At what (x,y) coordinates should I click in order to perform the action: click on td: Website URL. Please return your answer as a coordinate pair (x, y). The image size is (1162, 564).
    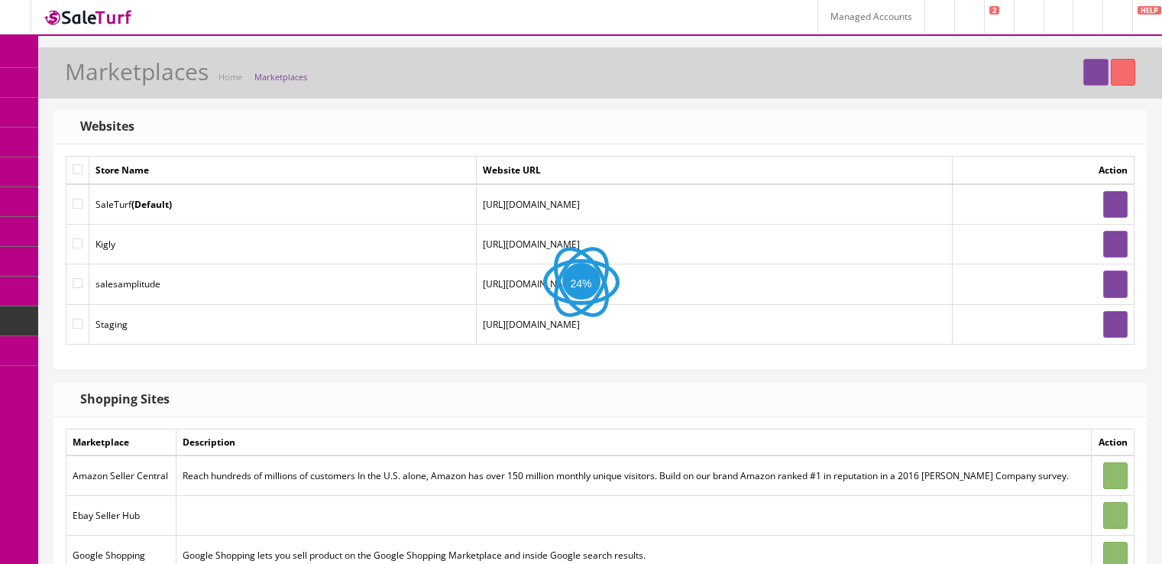
    Looking at the image, I should click on (714, 170).